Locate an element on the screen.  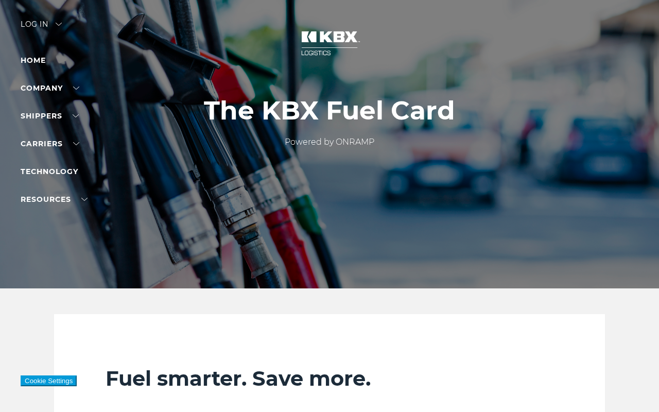
img: kbx logo is located at coordinates (330, 43).